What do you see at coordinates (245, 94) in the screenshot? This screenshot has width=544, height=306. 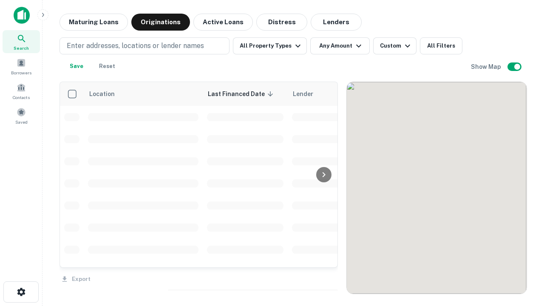 I see `th: Last Financed Date` at bounding box center [245, 94].